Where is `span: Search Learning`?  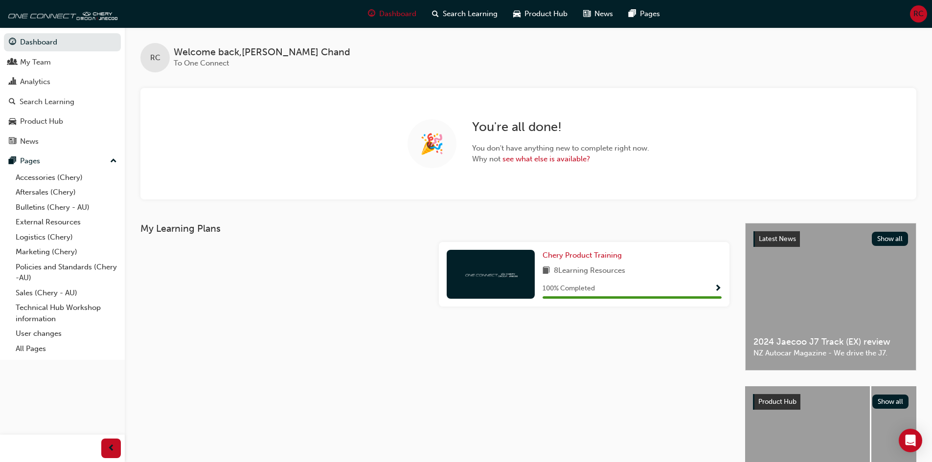
span: Search Learning is located at coordinates (470, 14).